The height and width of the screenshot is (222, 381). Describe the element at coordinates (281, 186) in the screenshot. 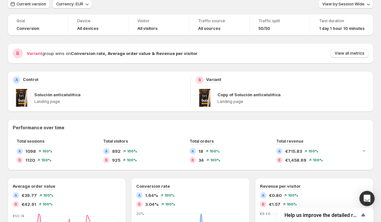

I see `h3: Revenue per visitor` at that location.